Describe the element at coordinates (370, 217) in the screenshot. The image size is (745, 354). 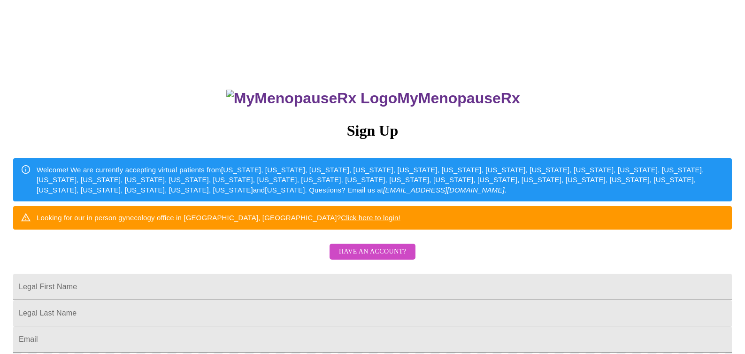
I see `a: Click here to login!` at that location.